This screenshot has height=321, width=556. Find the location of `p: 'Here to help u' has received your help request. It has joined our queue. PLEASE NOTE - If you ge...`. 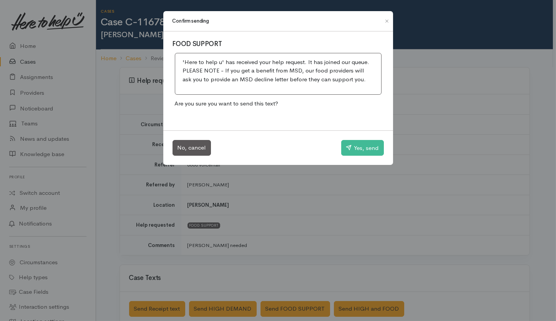

p: 'Here to help u' has received your help request. It has joined our queue. PLEASE NOTE - If you ge... is located at coordinates (278, 71).